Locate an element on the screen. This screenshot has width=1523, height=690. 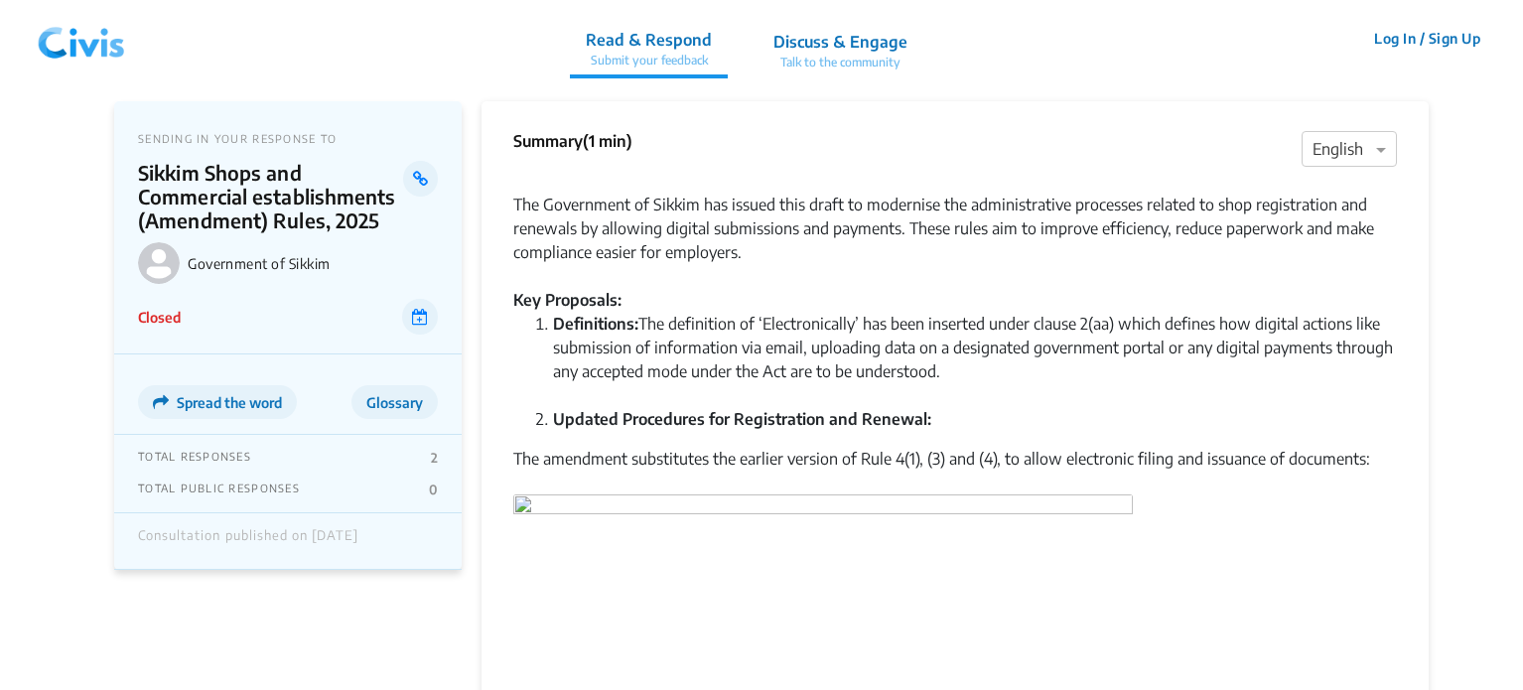
p: TOTAL PUBLIC RESPONSES is located at coordinates (218, 489).